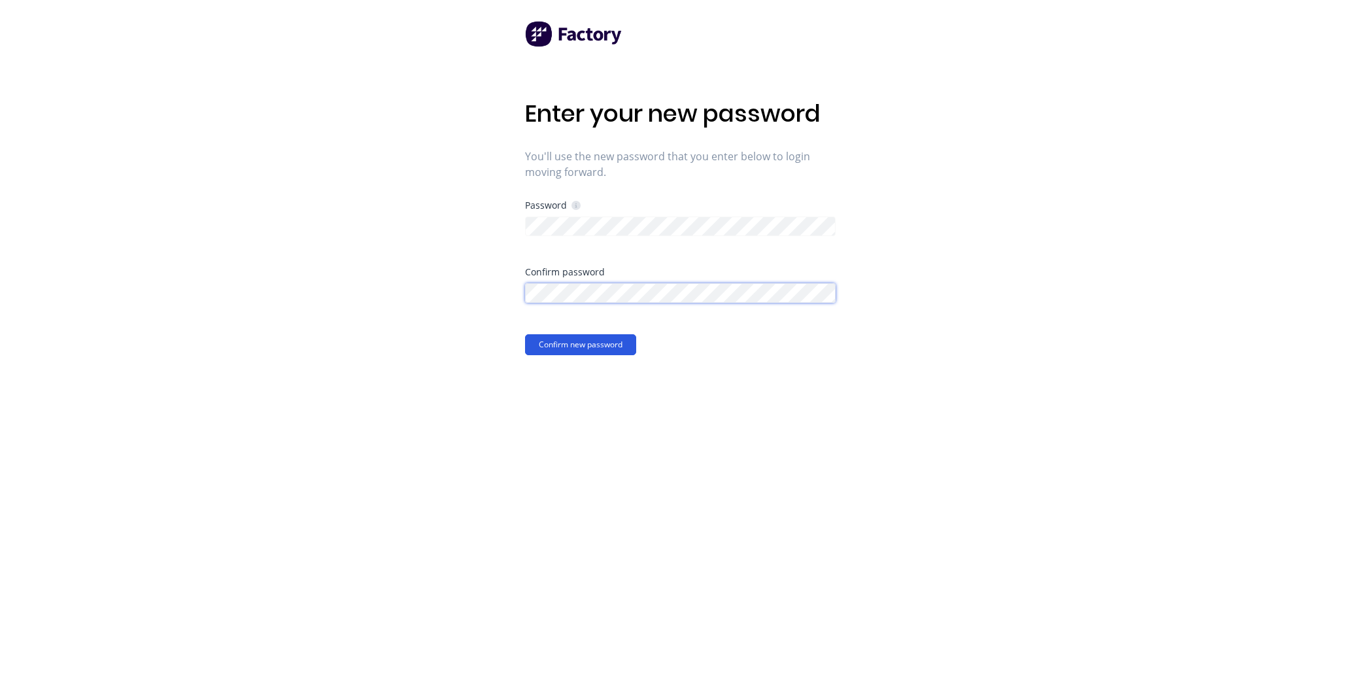  I want to click on div: Password, so click(552, 205).